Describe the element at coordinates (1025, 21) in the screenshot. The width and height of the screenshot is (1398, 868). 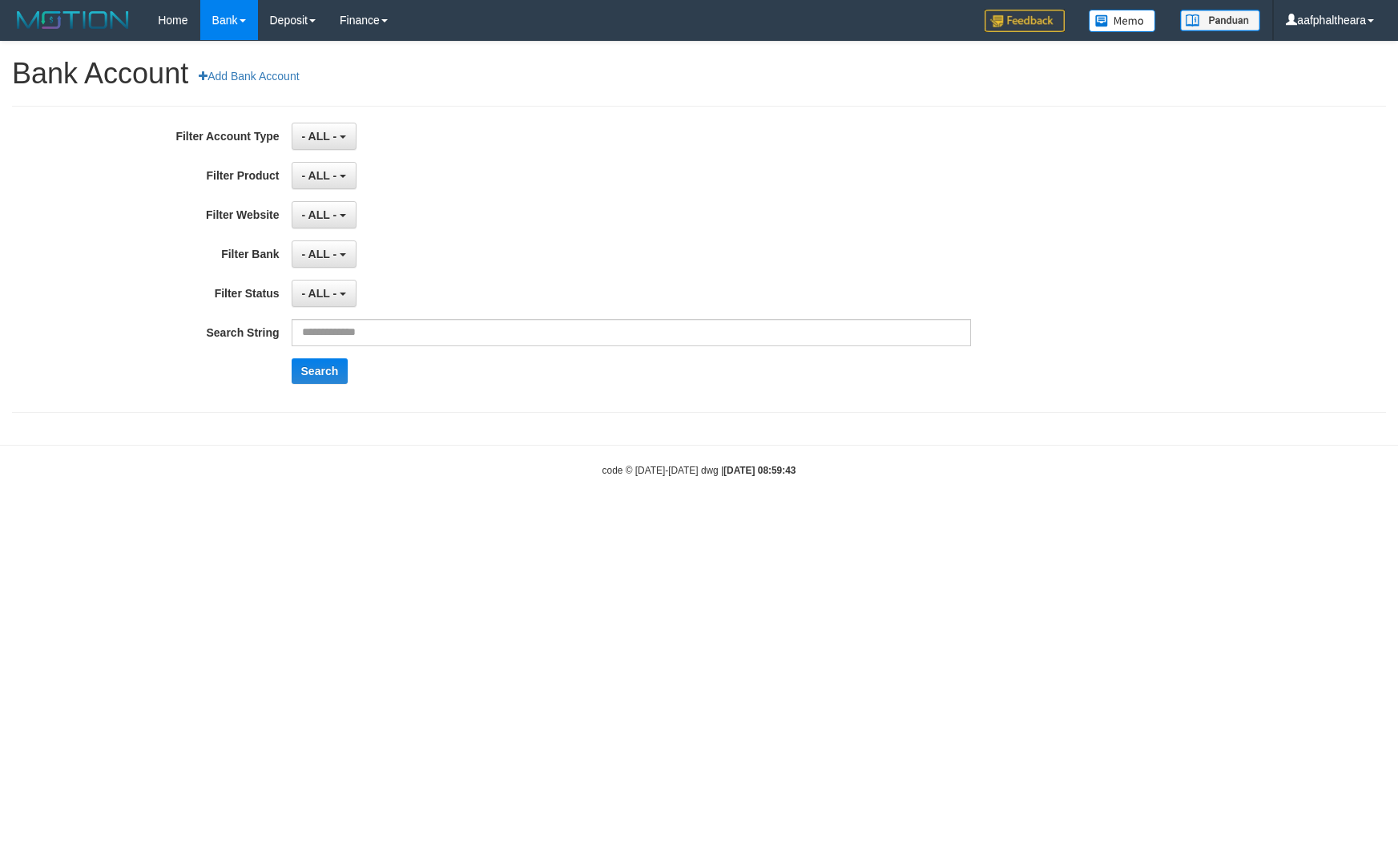
I see `img: Feedback.jpg` at that location.